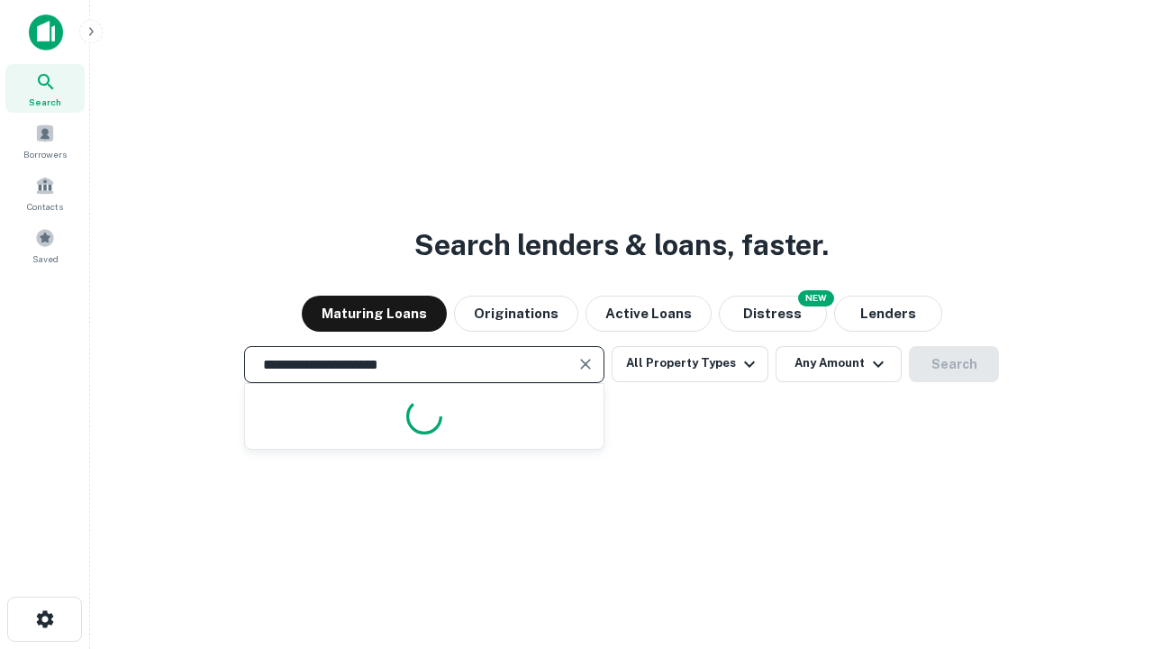  What do you see at coordinates (46, 32) in the screenshot?
I see `img: capitalize-icon.png` at bounding box center [46, 32].